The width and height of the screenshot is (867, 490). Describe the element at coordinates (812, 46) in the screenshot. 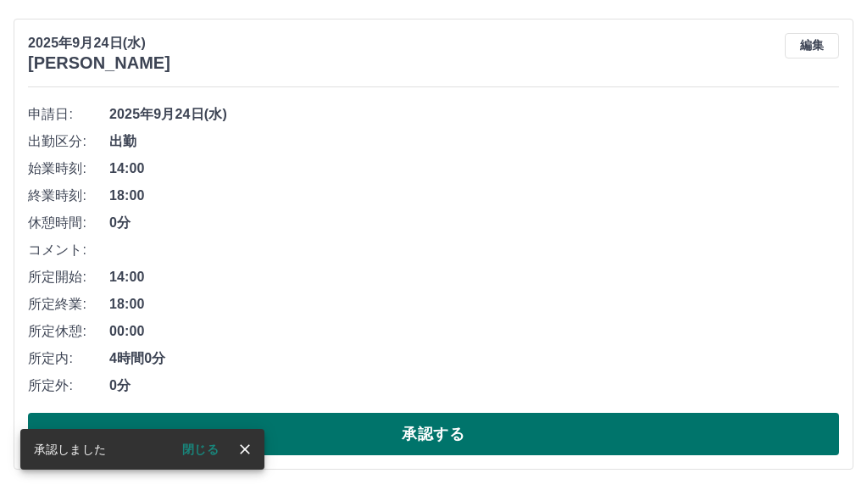

I see `button: 編集` at that location.